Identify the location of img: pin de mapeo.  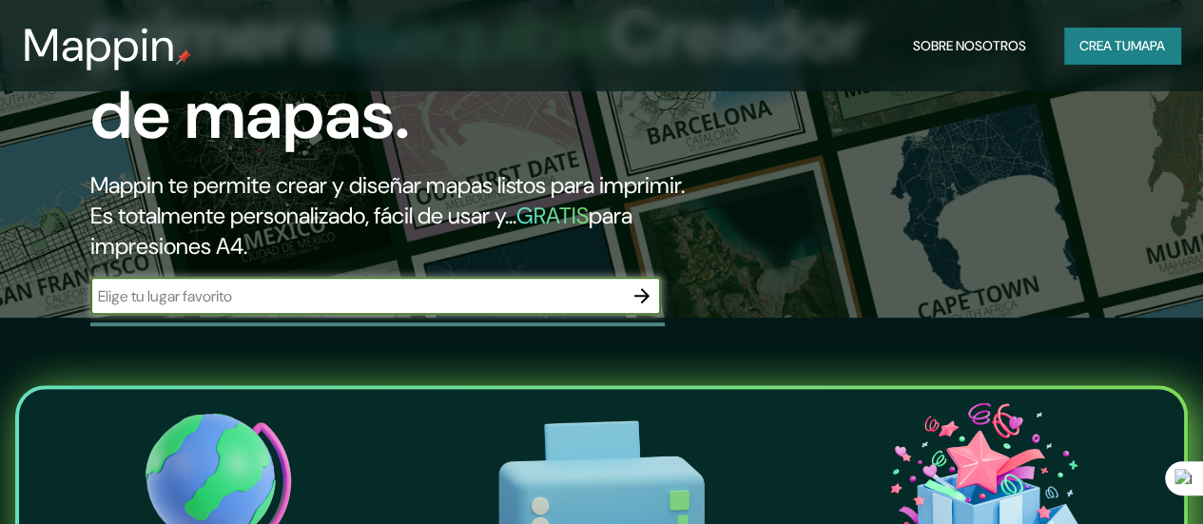
(184, 57).